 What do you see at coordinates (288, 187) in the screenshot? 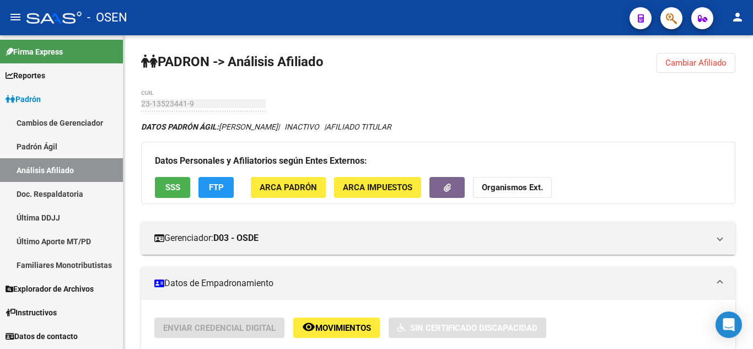
I see `button: ARCA Padrón` at bounding box center [288, 187].